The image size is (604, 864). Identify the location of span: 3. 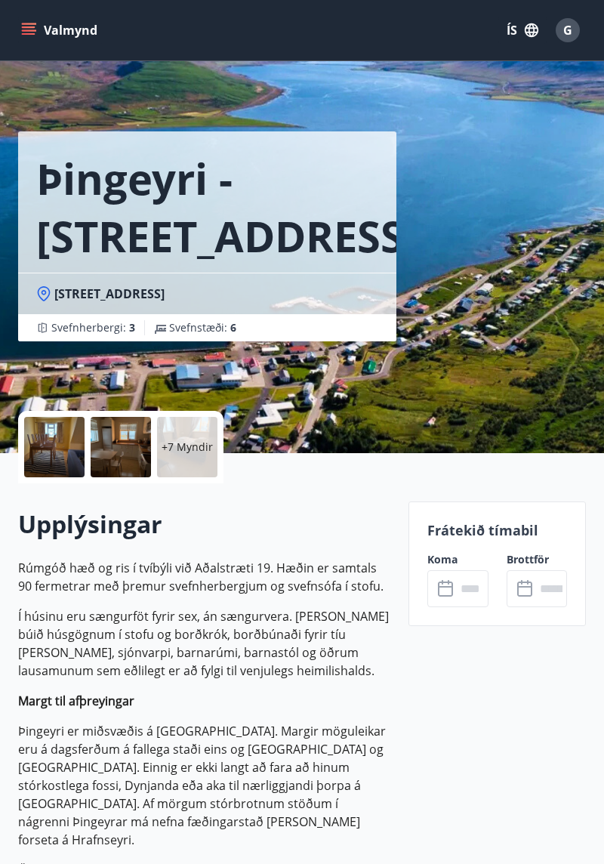
(132, 327).